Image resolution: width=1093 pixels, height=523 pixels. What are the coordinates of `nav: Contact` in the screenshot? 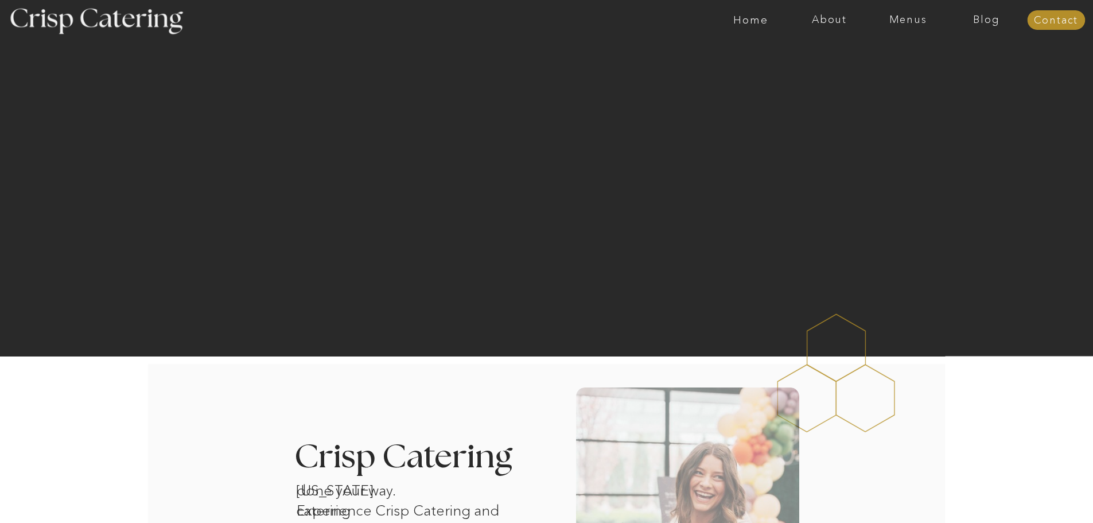 It's located at (1056, 21).